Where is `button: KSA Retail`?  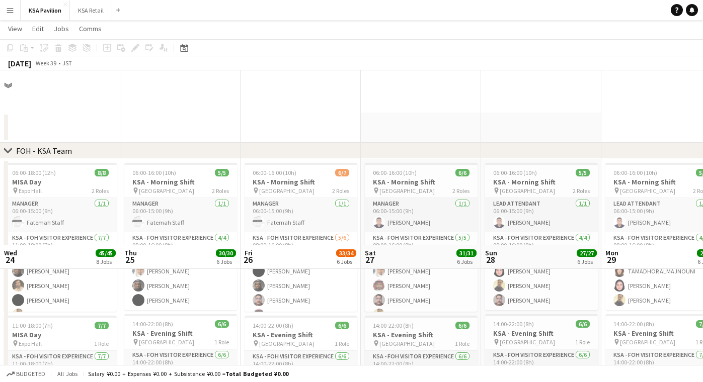
button: KSA Retail is located at coordinates (91, 10).